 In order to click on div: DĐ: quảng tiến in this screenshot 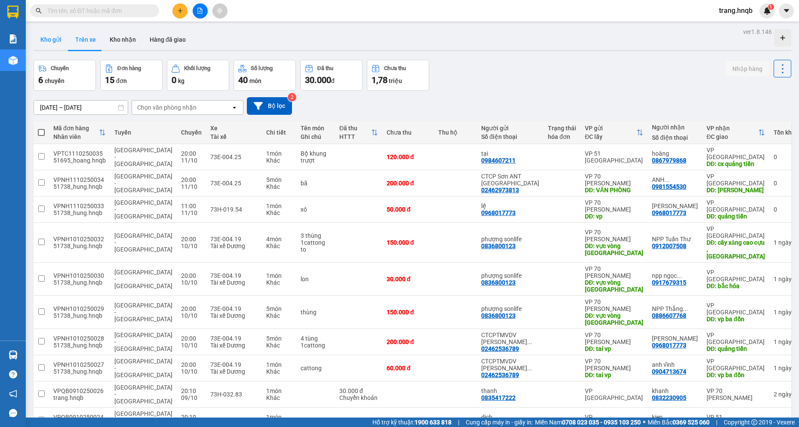, I will do `click(736, 216)`.